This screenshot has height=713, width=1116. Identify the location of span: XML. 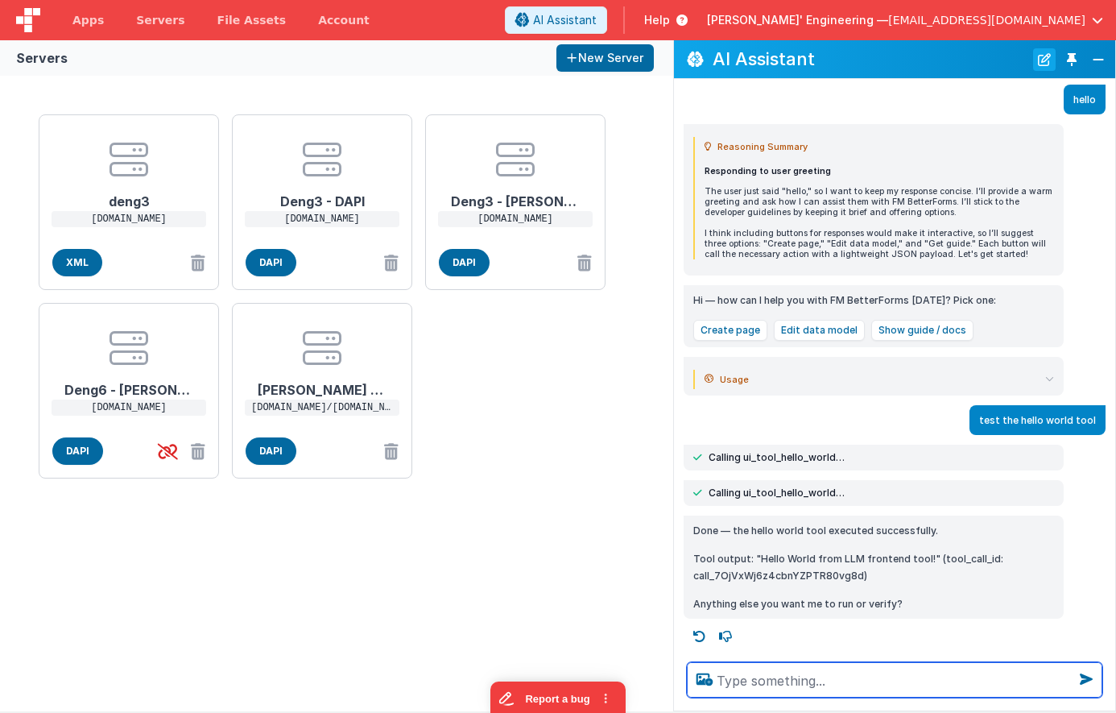
(77, 262).